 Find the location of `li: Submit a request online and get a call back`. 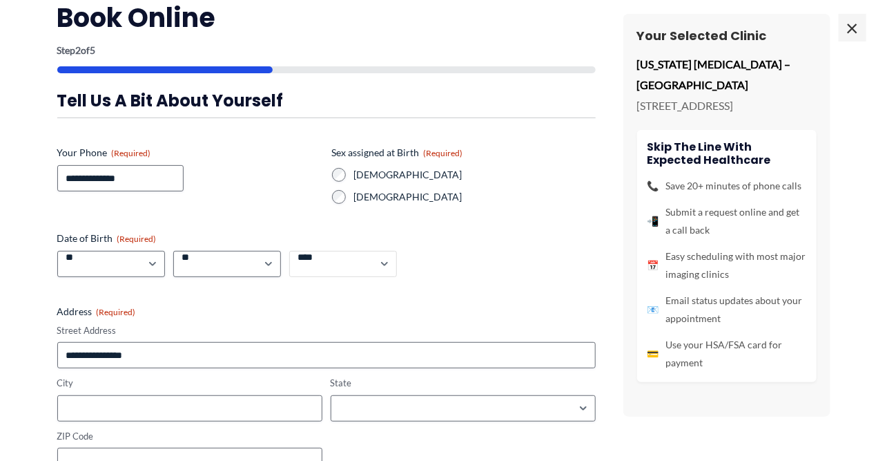

li: Submit a request online and get a call back is located at coordinates (727, 221).